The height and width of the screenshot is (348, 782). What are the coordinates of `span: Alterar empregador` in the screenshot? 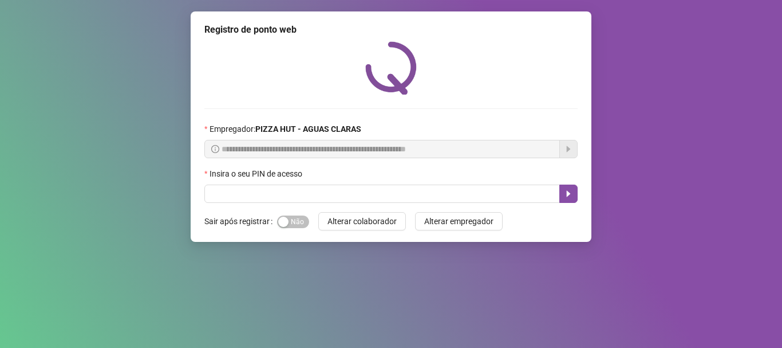 It's located at (459, 221).